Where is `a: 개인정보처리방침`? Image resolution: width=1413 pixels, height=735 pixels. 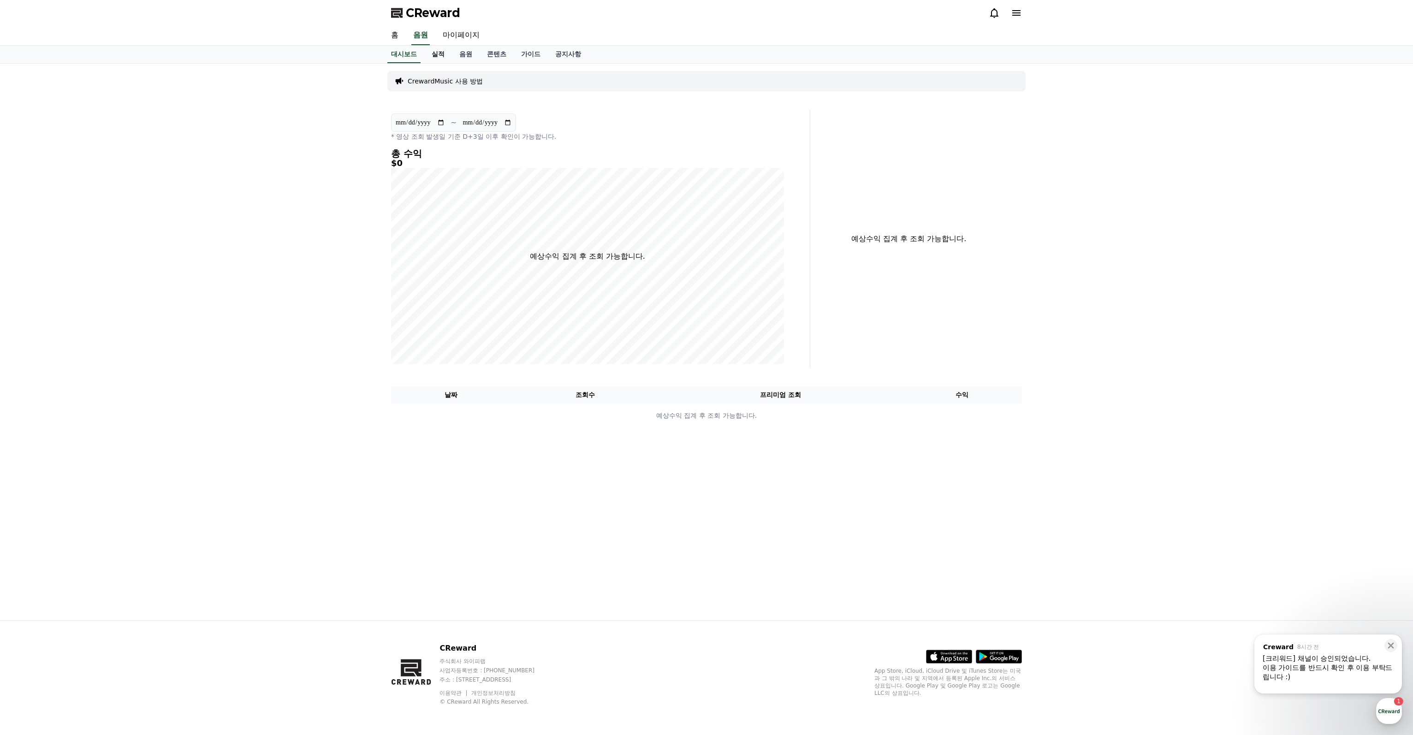
a: 개인정보처리방침 is located at coordinates (494, 693).